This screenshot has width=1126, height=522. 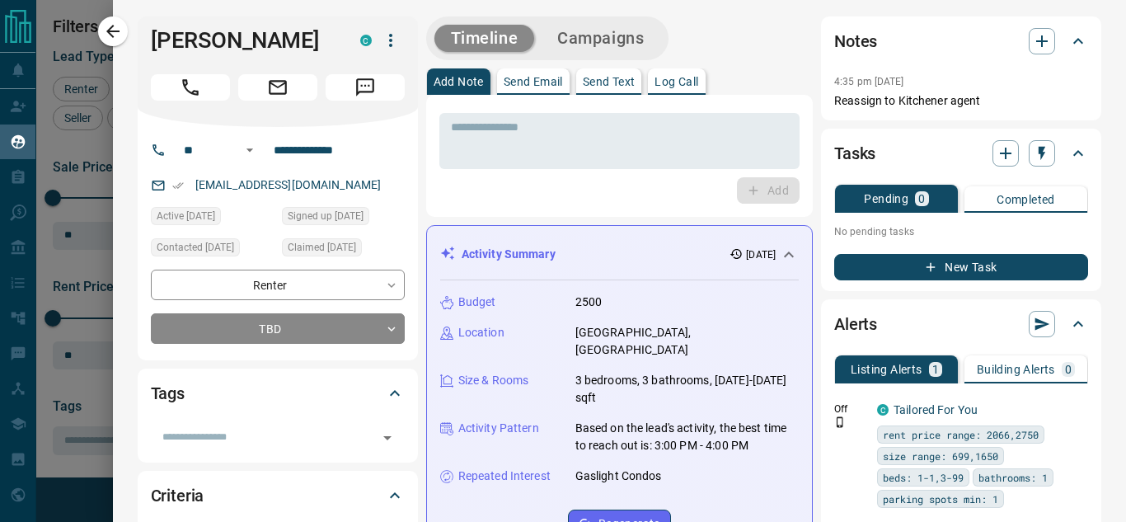 What do you see at coordinates (961, 41) in the screenshot?
I see `div: Notes` at bounding box center [961, 41].